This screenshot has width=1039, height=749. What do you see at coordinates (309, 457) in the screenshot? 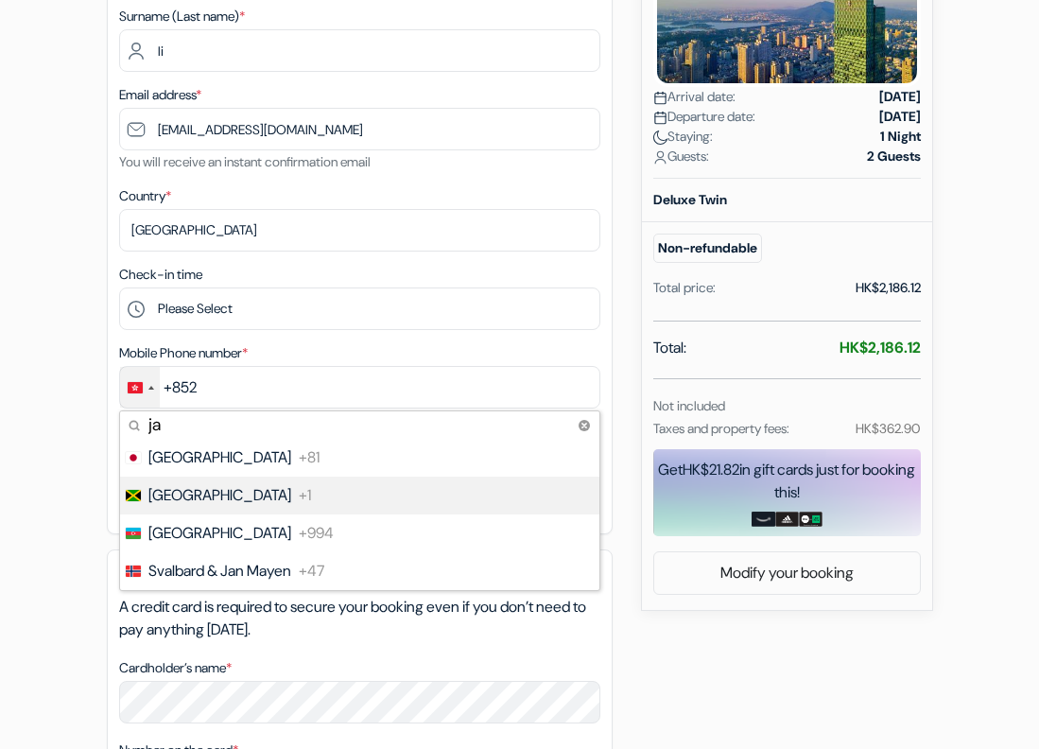
I see `span: +81` at bounding box center [309, 457].